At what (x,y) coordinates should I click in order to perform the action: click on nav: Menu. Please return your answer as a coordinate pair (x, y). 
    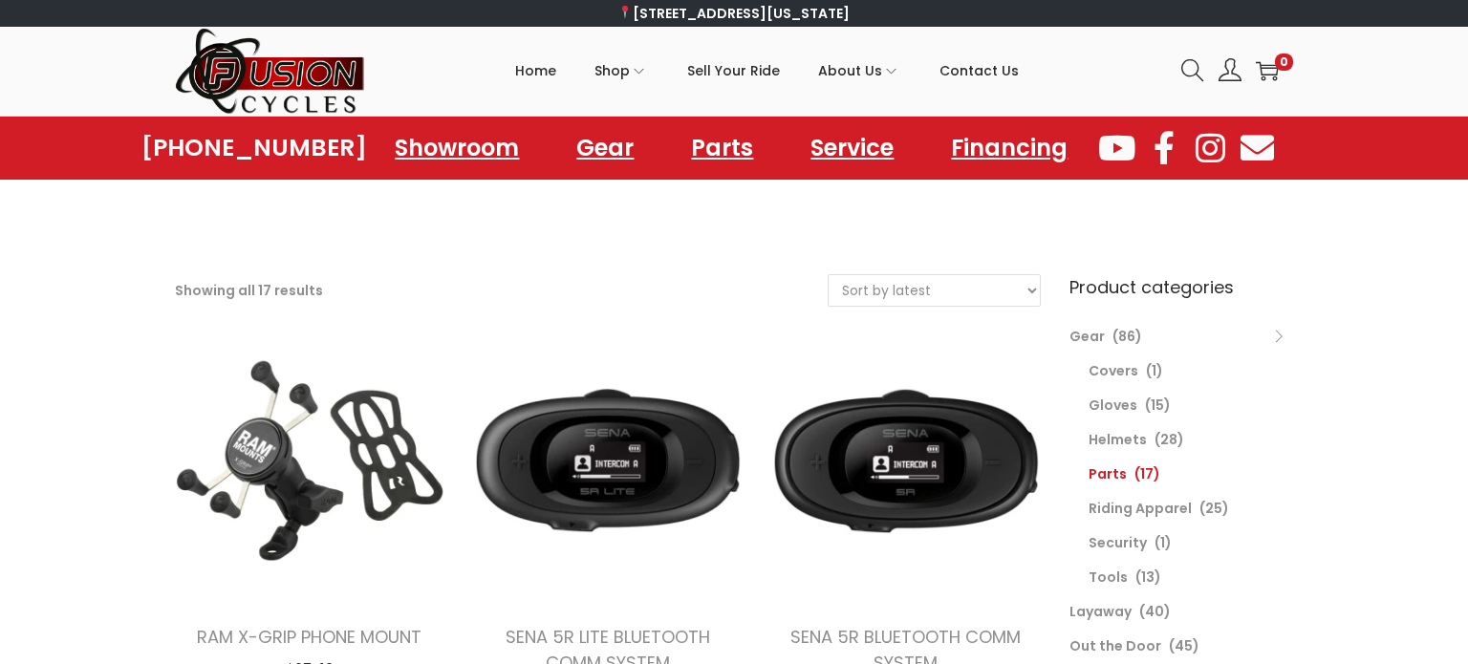
    Looking at the image, I should click on (731, 148).